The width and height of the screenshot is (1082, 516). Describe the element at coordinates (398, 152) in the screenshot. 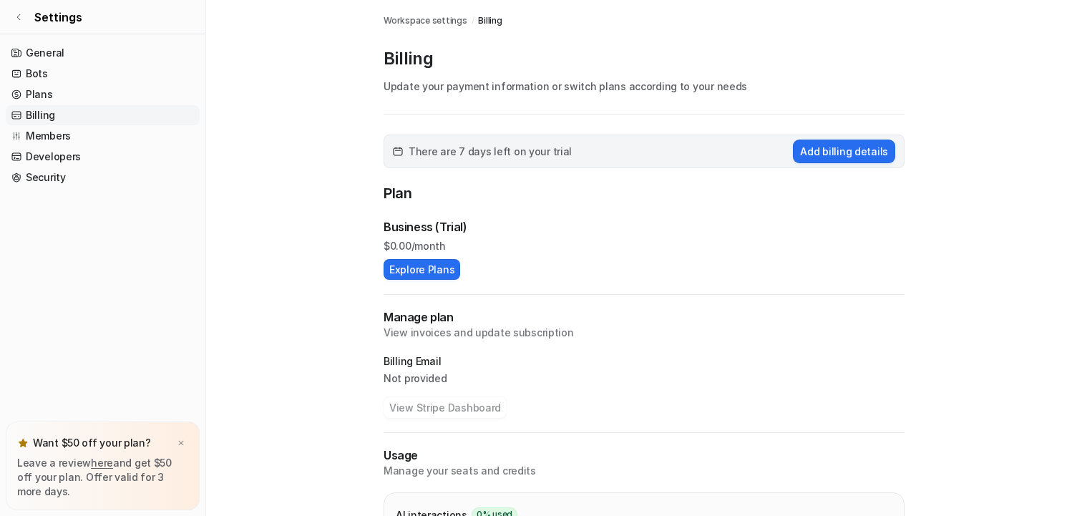

I see `img: calender-icon.svg` at that location.